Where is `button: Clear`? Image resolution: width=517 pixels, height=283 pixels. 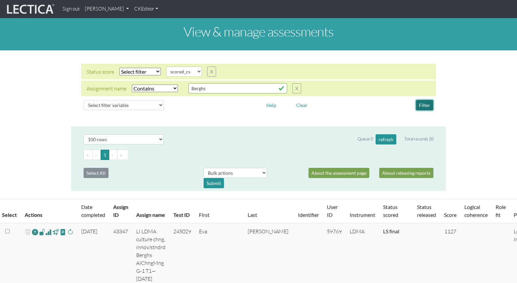
button: Clear is located at coordinates (302, 105).